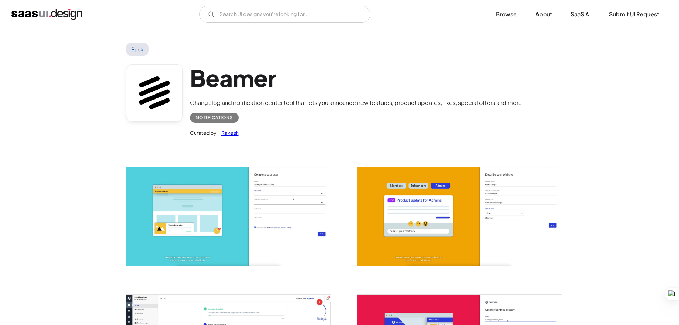  I want to click on a: Rakesh, so click(228, 133).